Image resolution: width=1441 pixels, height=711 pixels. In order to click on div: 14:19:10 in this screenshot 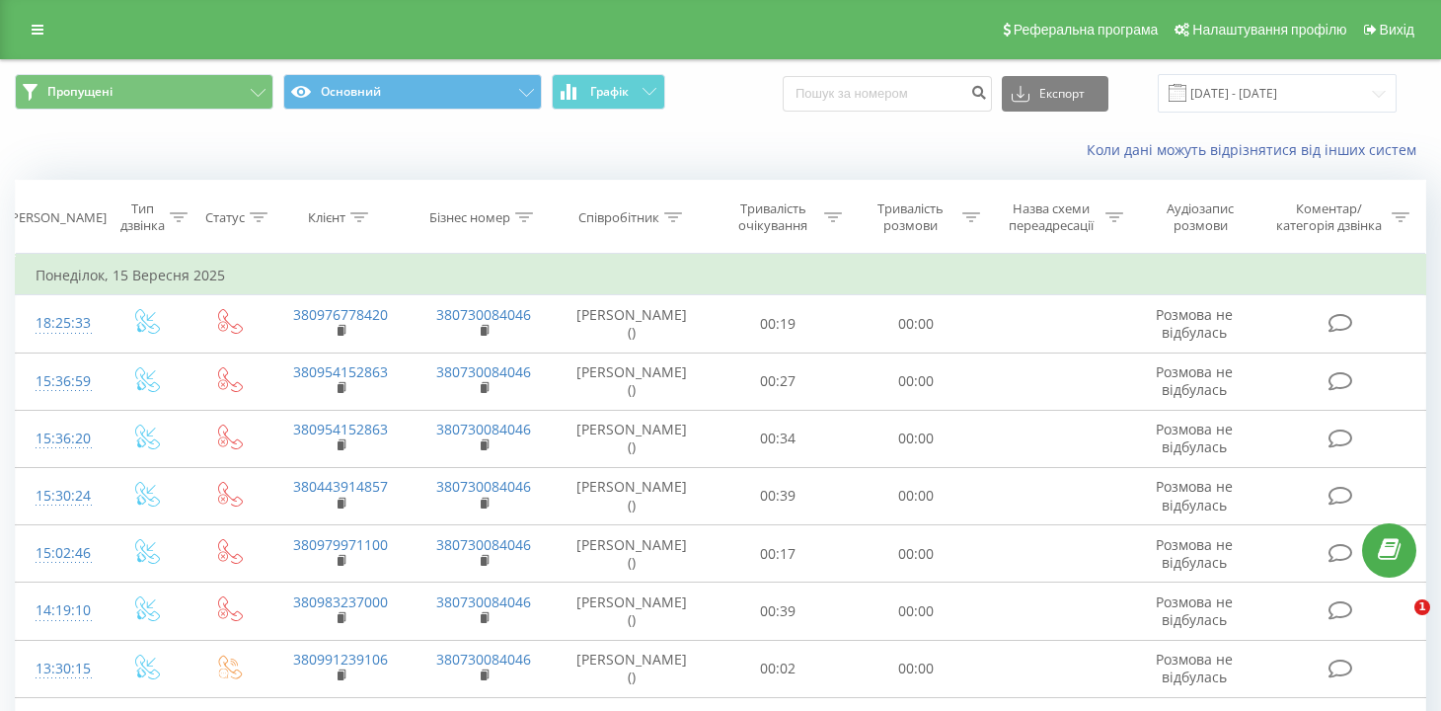, I will do `click(59, 610)`.